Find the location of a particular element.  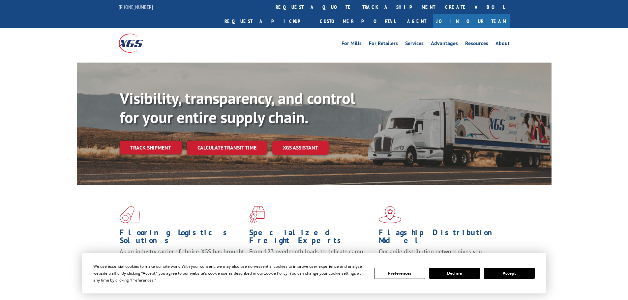

h1: Flooring Logistics Solutions is located at coordinates (182, 238).